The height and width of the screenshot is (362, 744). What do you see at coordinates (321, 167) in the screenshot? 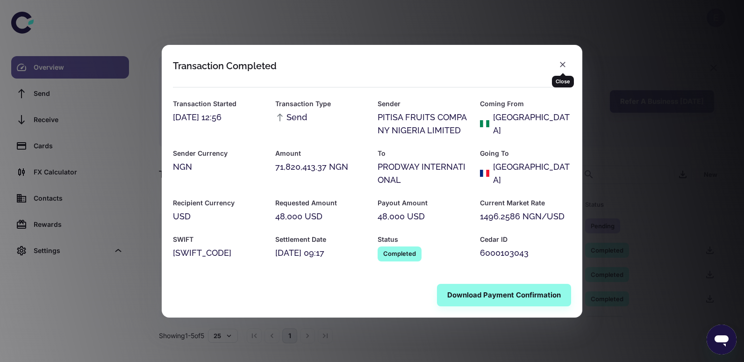
I see `div: 71,820,413.37 NGN` at bounding box center [321, 167].